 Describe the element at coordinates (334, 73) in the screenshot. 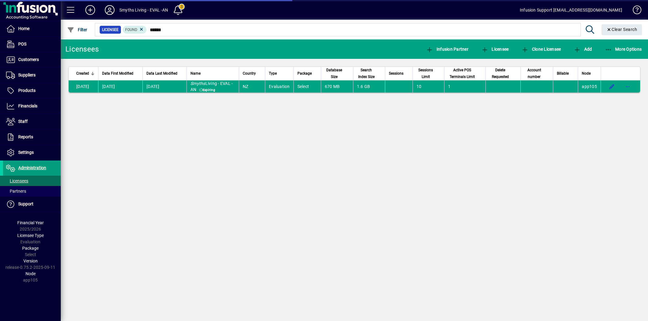

I see `span: Database Size` at that location.